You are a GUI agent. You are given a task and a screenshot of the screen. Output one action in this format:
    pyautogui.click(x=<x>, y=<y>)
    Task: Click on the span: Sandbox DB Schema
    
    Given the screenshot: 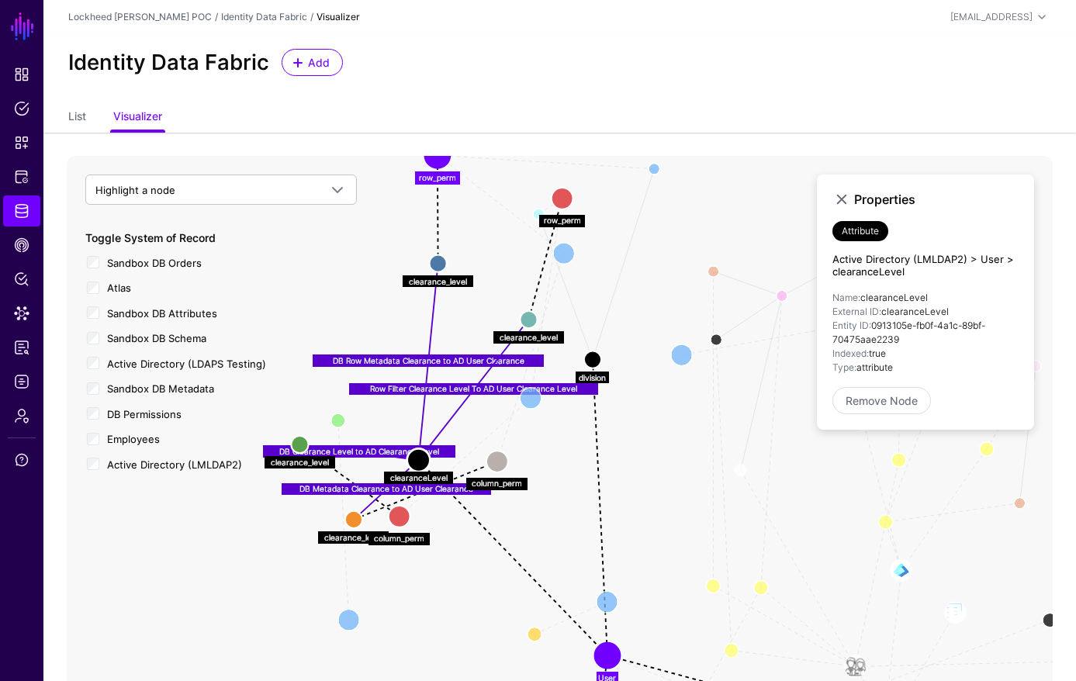 What is the action you would take?
    pyautogui.click(x=157, y=338)
    